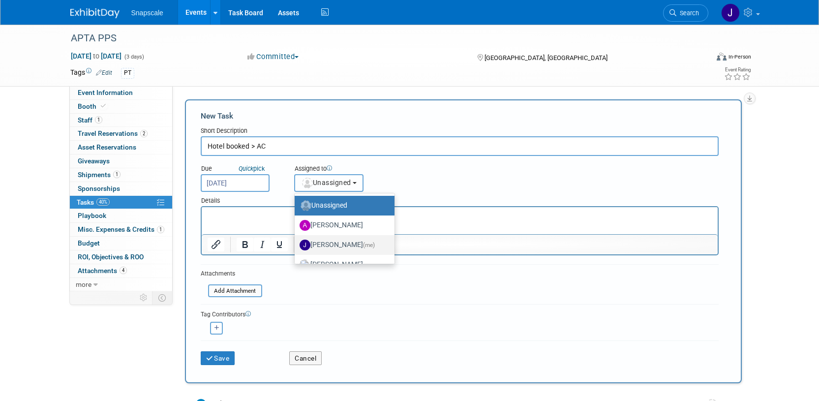 The image size is (819, 401). Describe the element at coordinates (121, 175) in the screenshot. I see `a: Shipments1` at that location.